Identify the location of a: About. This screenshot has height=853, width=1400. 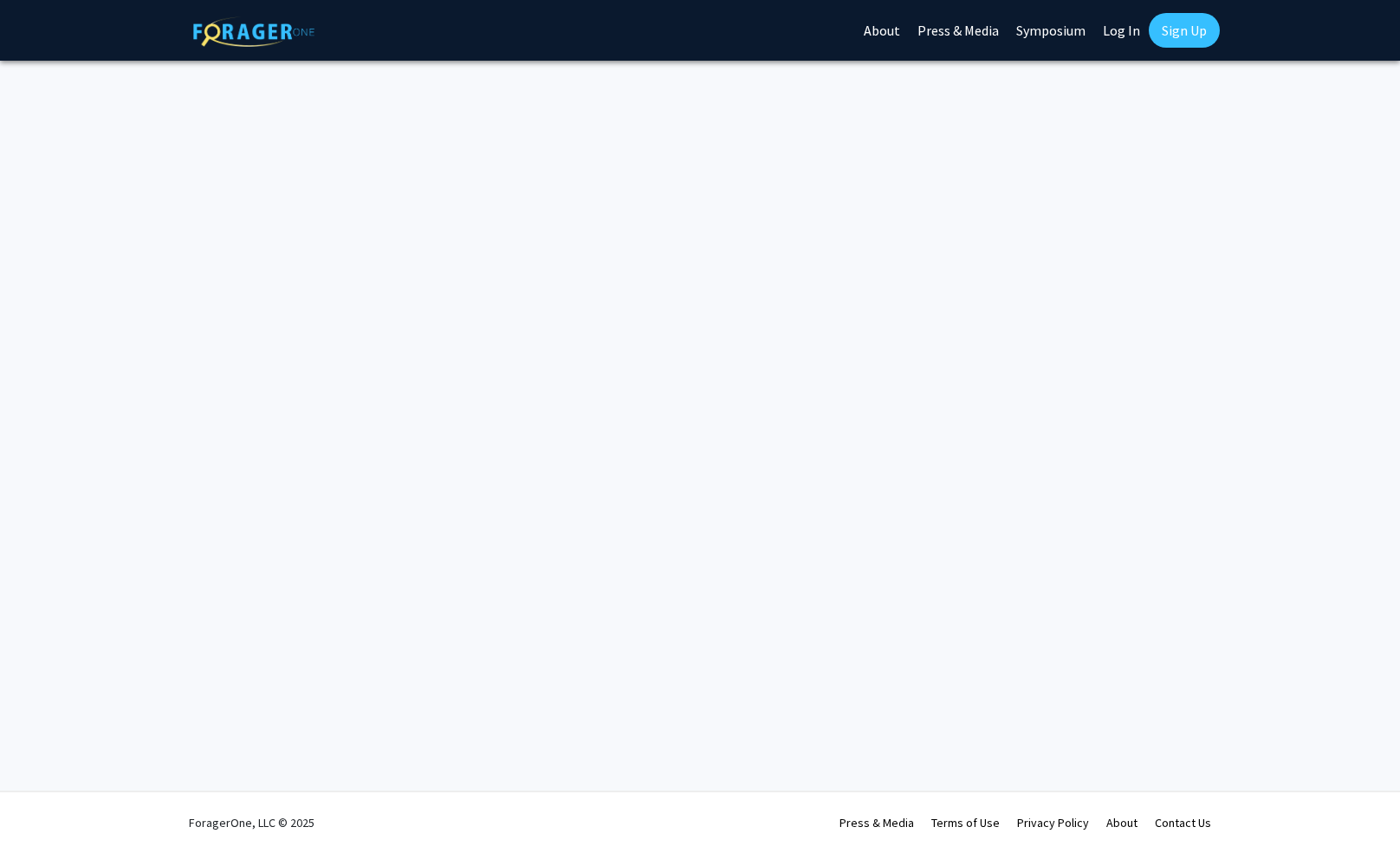
(1122, 823).